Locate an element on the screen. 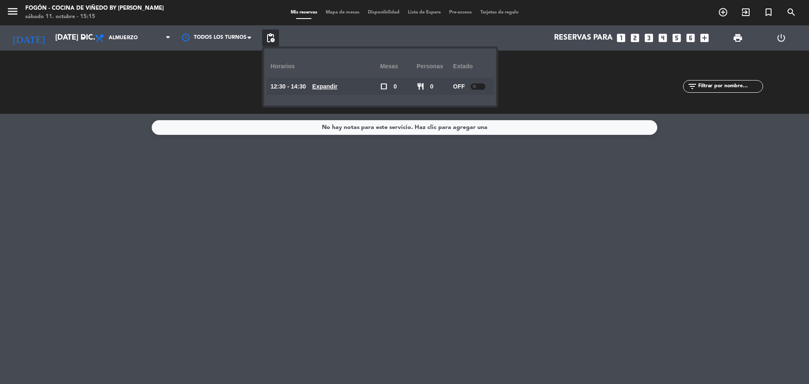 This screenshot has width=809, height=384. span: pending_actions is located at coordinates (271, 38).